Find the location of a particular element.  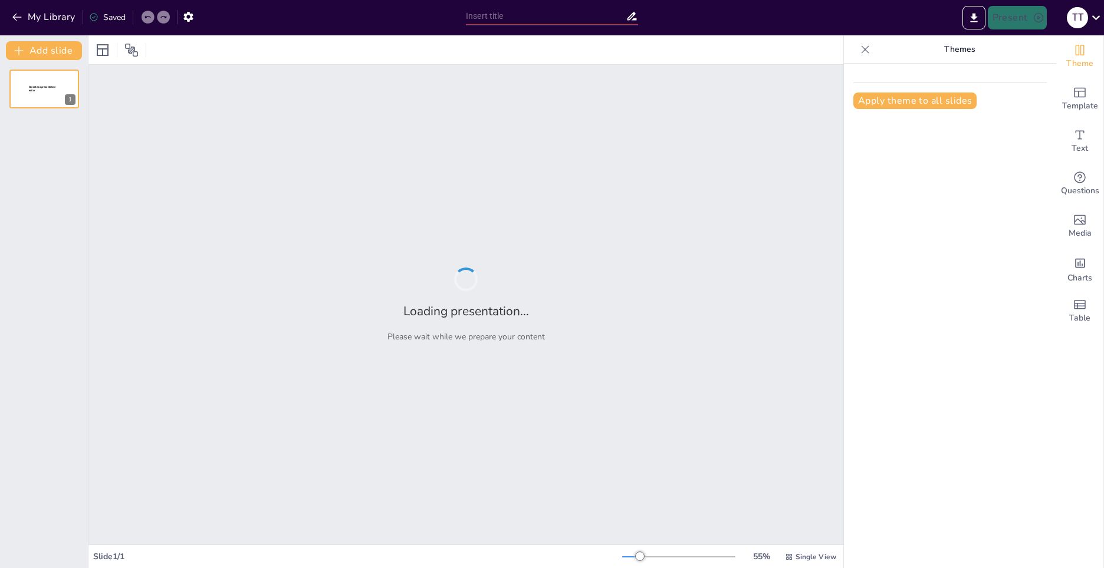

div: Layout is located at coordinates (103, 50).